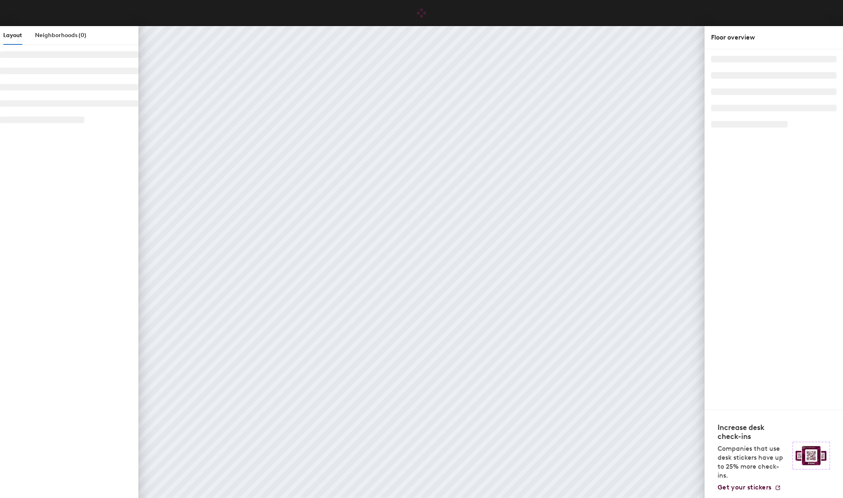  Describe the element at coordinates (13, 35) in the screenshot. I see `span: Layout` at that location.